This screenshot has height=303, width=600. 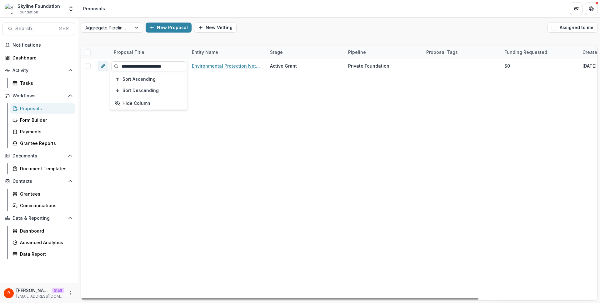 What do you see at coordinates (103, 66) in the screenshot?
I see `button: edit` at bounding box center [103, 66].